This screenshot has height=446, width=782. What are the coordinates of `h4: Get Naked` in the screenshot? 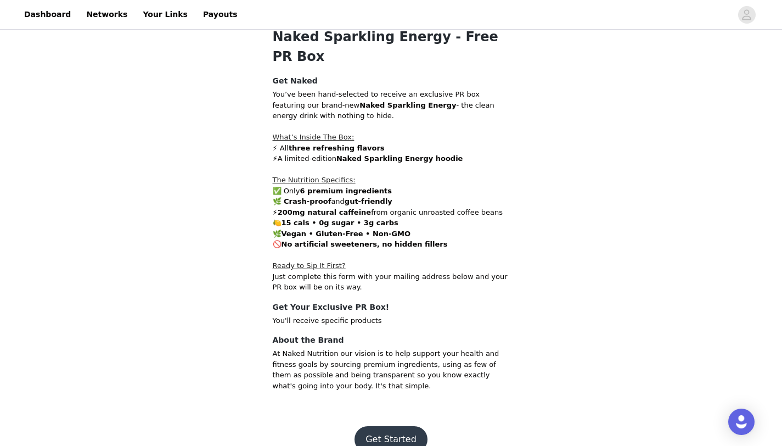 It's located at (391, 81).